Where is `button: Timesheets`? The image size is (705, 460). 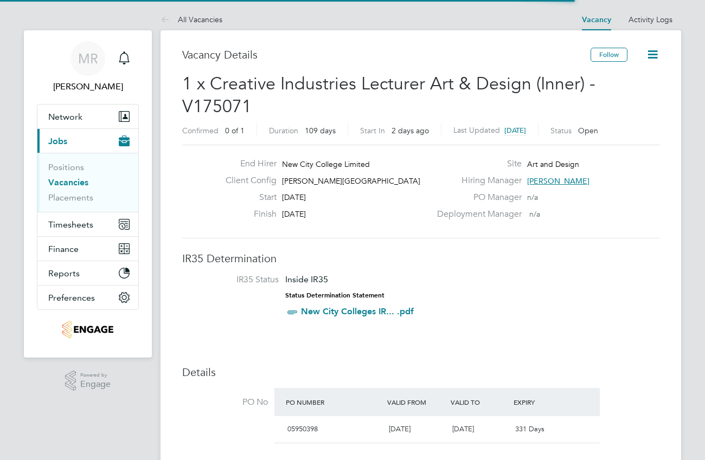
button: Timesheets is located at coordinates (88, 224).